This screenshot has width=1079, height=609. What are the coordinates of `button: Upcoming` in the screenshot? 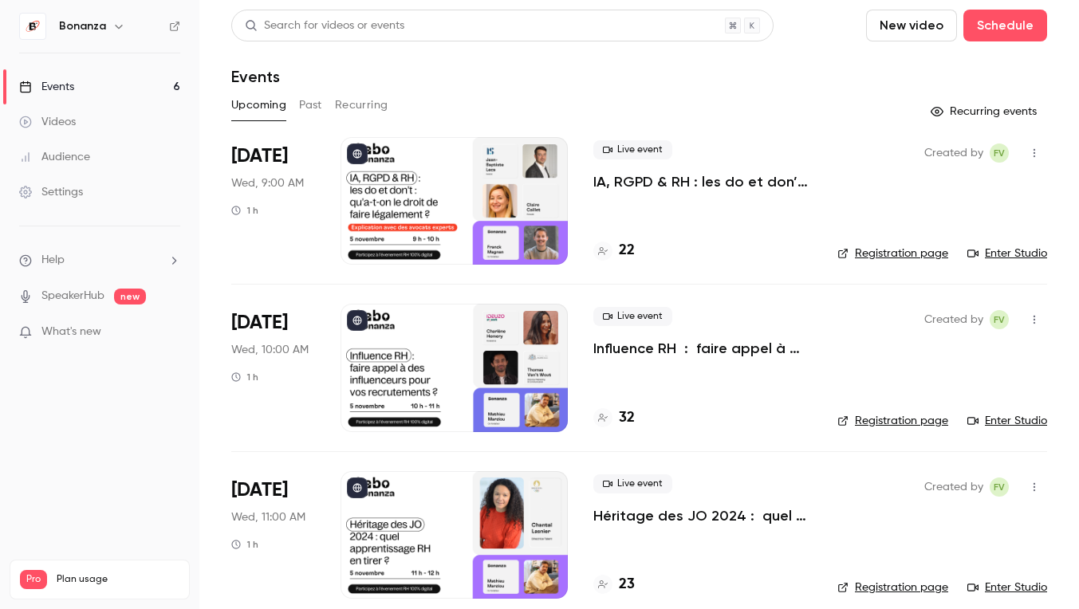 It's located at (258, 105).